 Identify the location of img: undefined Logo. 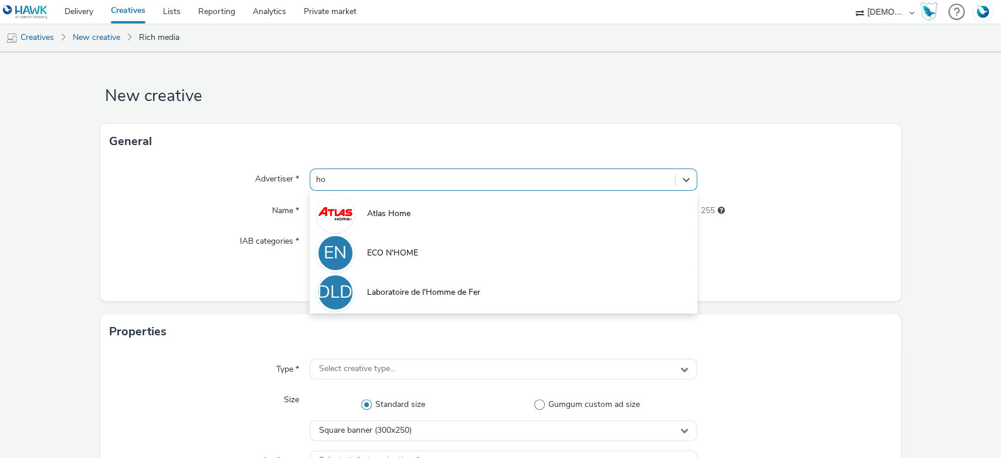
(25, 12).